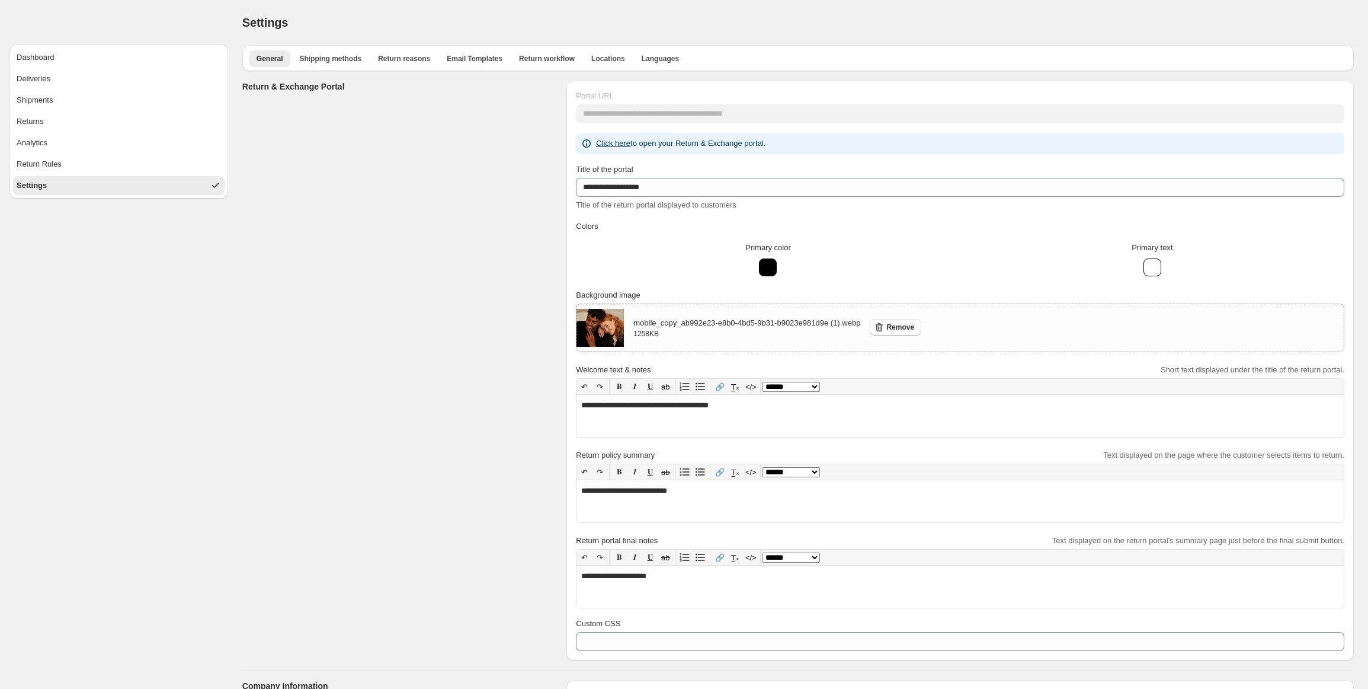 The image size is (1368, 689). I want to click on span: Text displayed on the return portal's summary page just before the final submit button., so click(1198, 540).